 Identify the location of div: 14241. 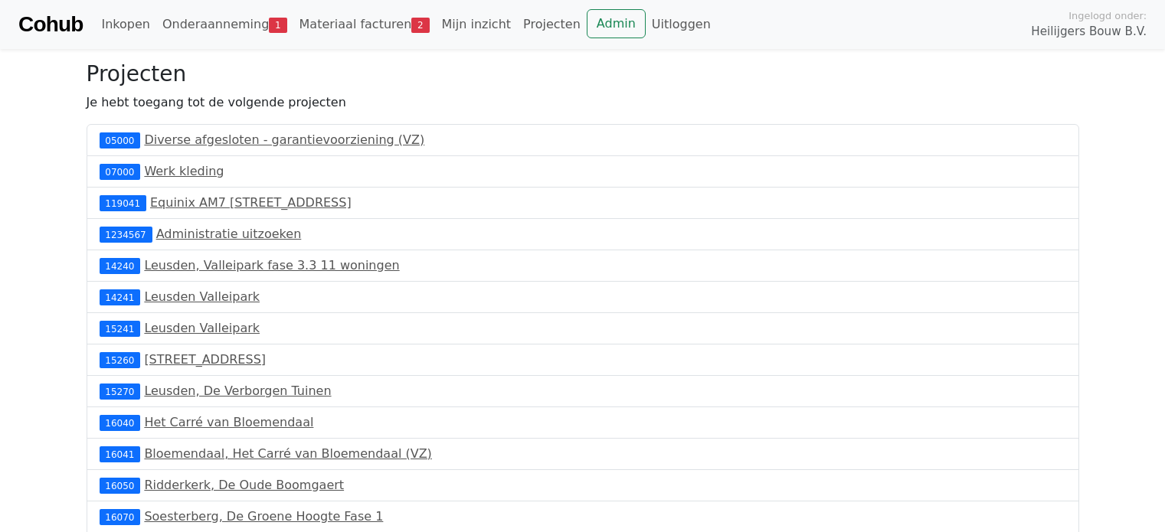
(120, 297).